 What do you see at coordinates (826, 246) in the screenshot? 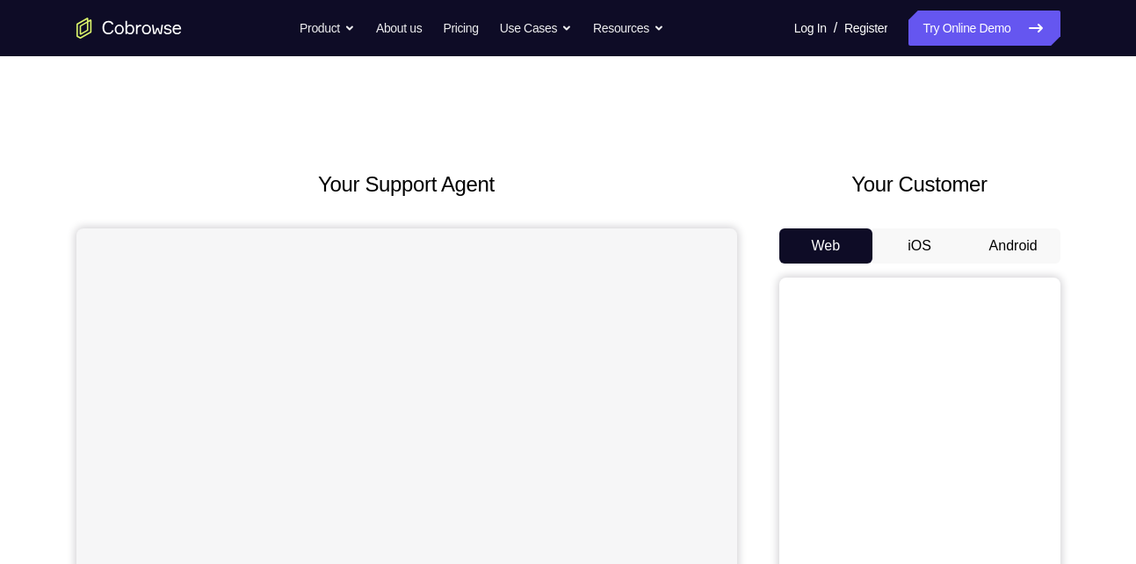
I see `button: Web` at bounding box center [826, 246].